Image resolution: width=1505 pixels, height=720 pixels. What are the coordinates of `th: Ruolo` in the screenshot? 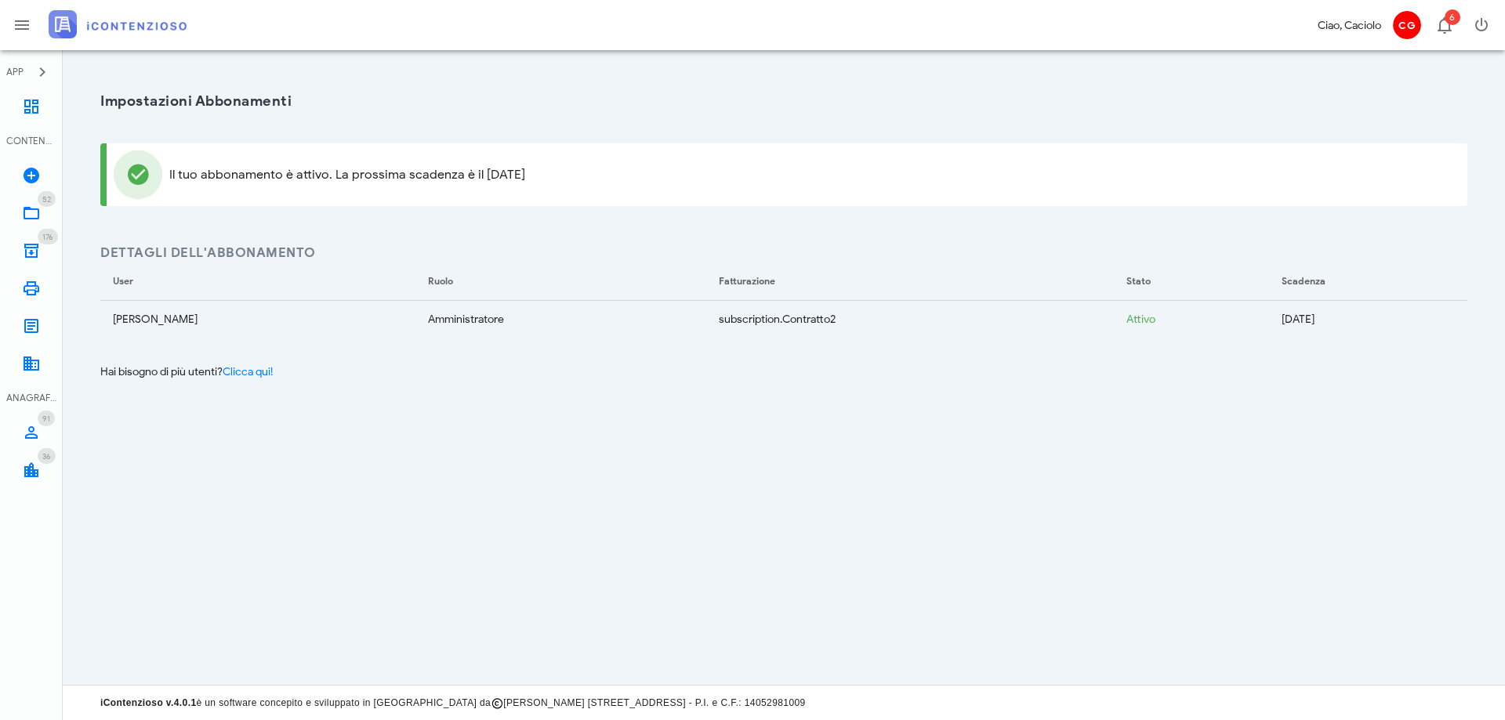 It's located at (560, 282).